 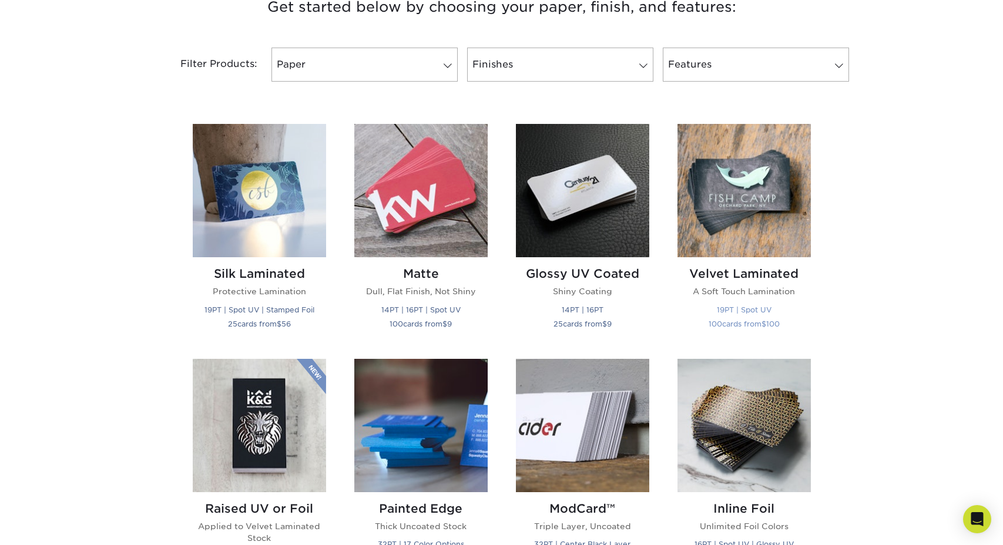 I want to click on h2: Painted Edge, so click(x=421, y=509).